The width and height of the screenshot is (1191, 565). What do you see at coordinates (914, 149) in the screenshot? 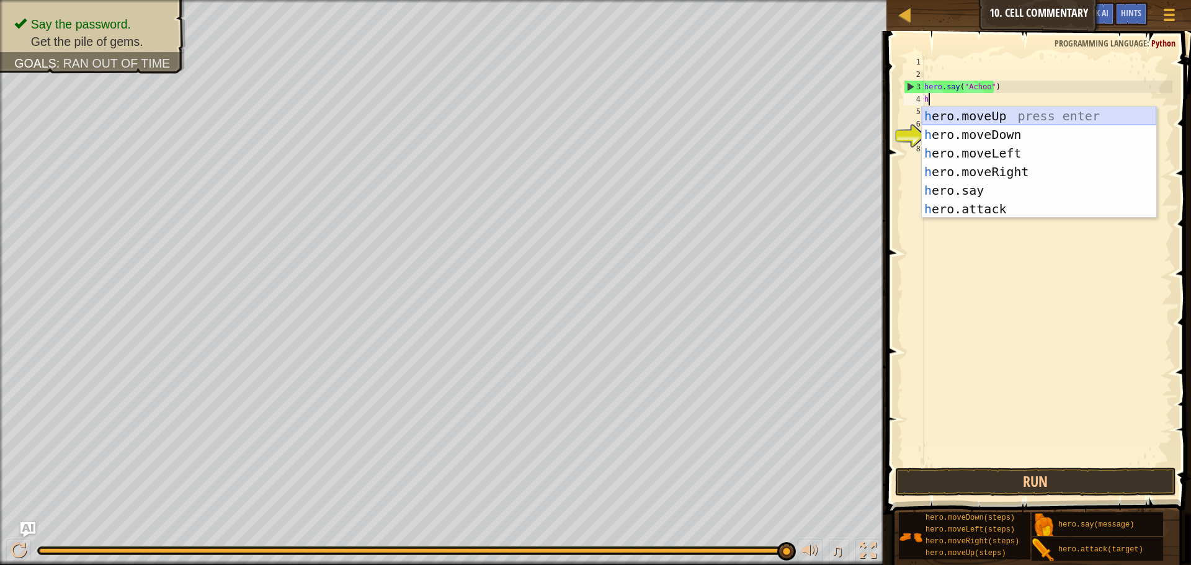
I see `div: 8` at bounding box center [914, 149].